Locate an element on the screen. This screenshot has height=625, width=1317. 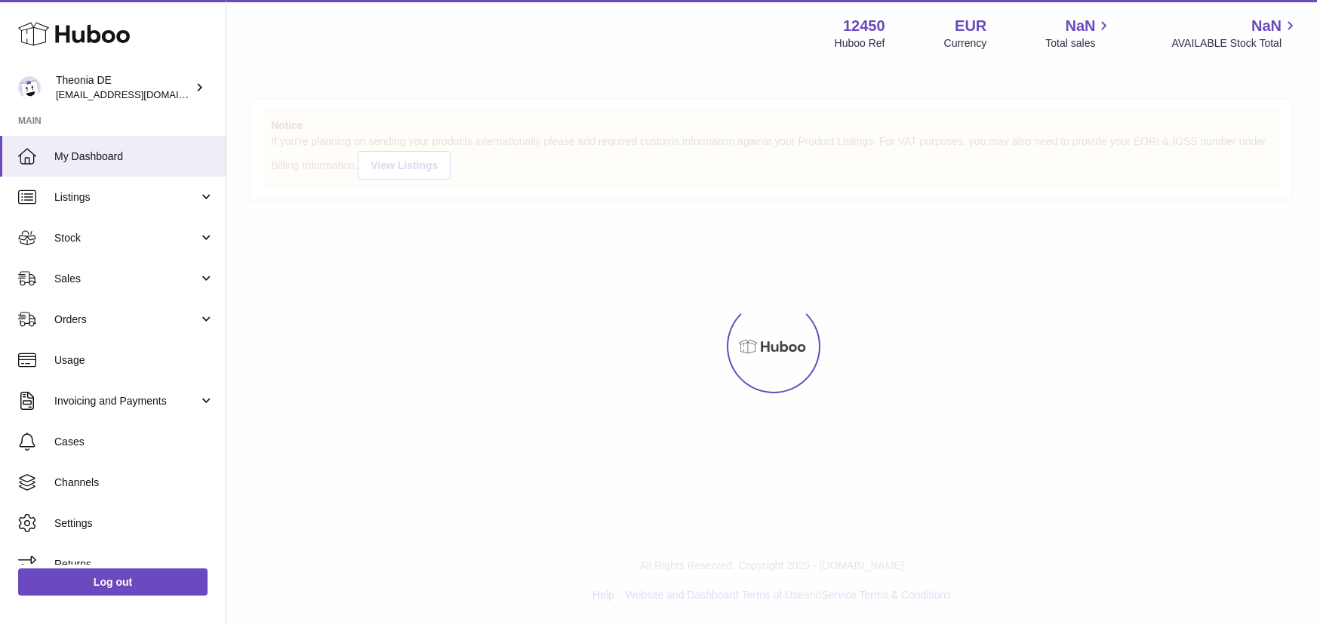
strong: EUR is located at coordinates (970, 26).